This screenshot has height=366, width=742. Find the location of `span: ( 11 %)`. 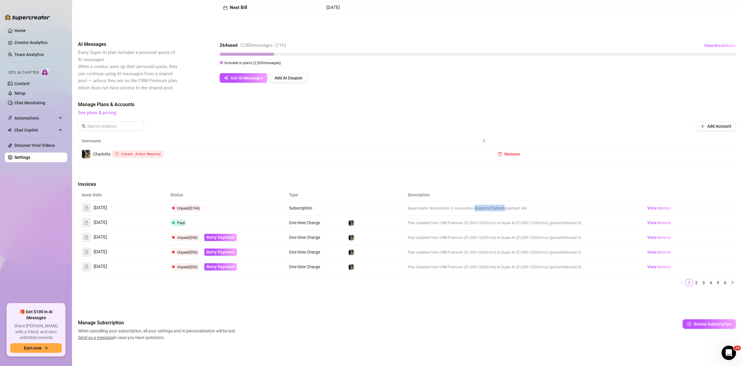

span: ( 11 %) is located at coordinates (281, 45).